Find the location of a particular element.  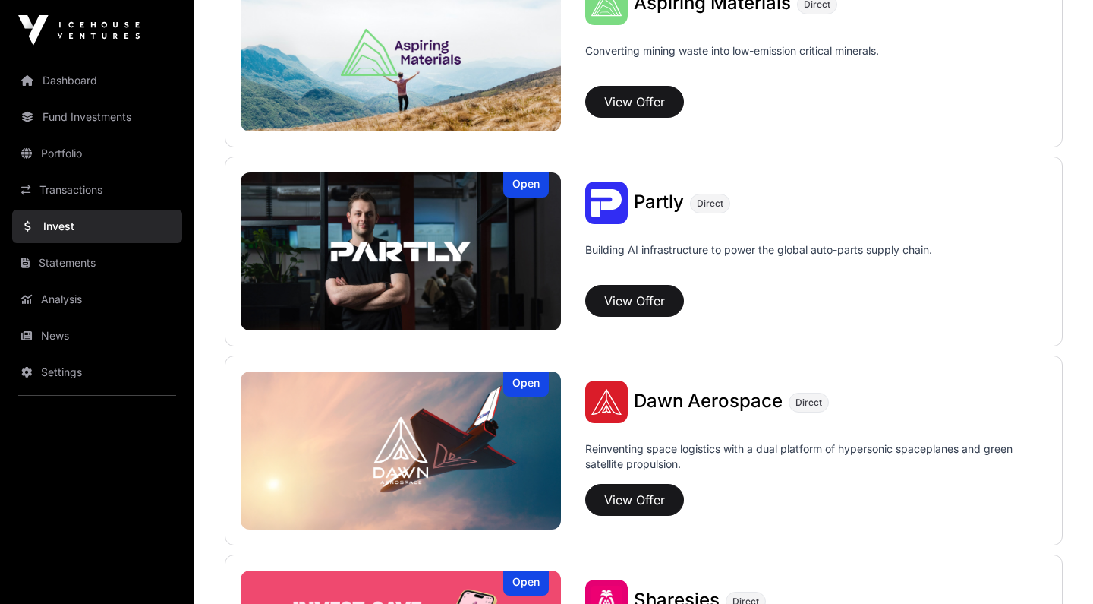

span: Dawn Aerospace is located at coordinates (708, 400).